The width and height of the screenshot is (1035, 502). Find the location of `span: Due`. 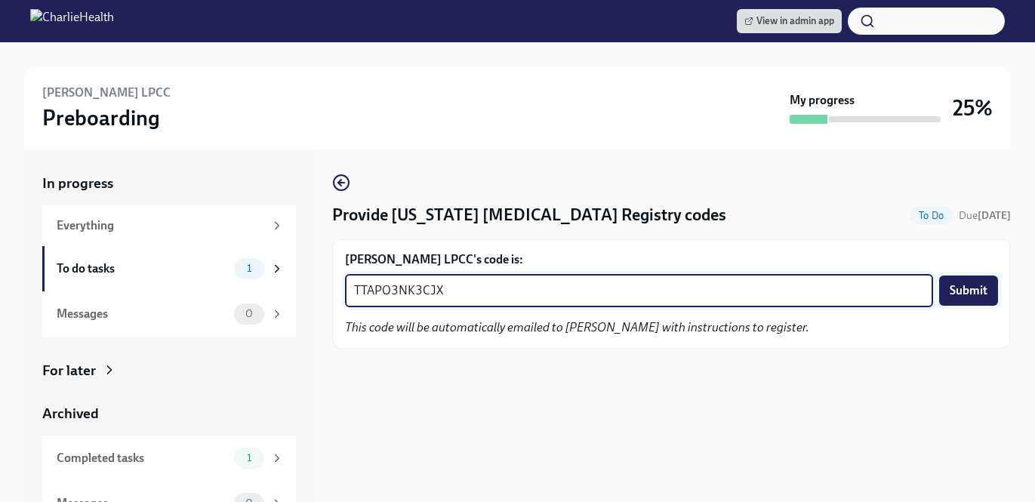

span: Due is located at coordinates (984, 215).